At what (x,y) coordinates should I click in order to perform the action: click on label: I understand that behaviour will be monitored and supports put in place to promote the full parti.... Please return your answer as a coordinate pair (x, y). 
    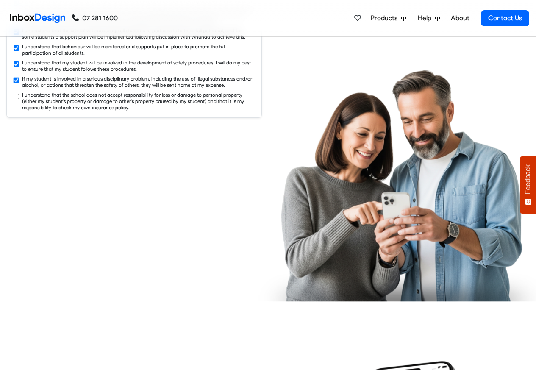
    Looking at the image, I should click on (138, 50).